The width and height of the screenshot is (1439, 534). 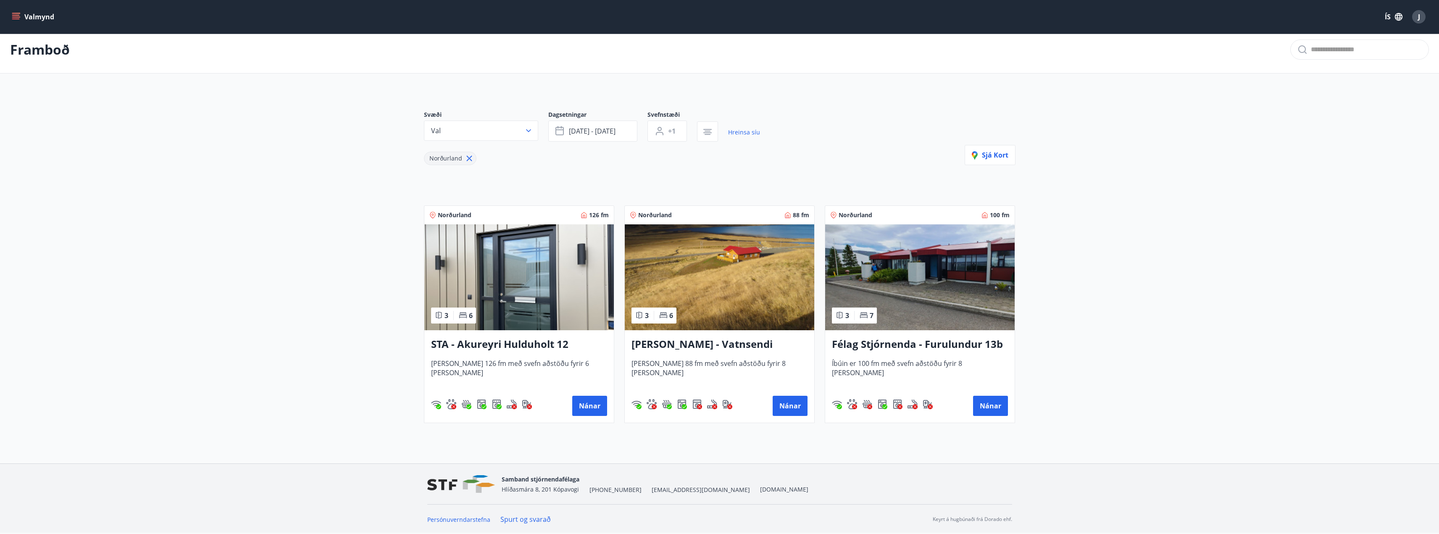 I want to click on span: Hlíðasmára 8, 201 Kópavogi, so click(x=540, y=489).